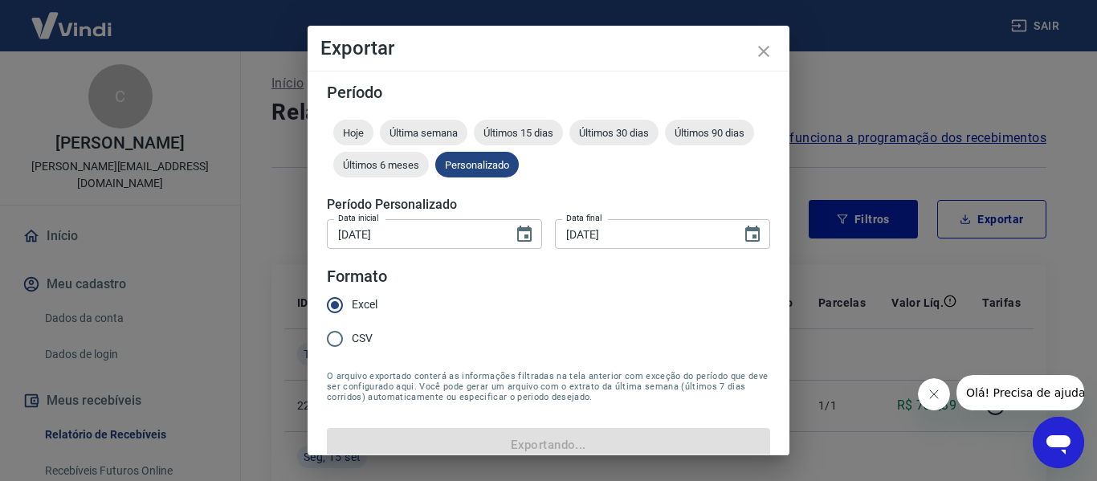 This screenshot has height=481, width=1097. Describe the element at coordinates (357, 276) in the screenshot. I see `legend: Formato` at that location.